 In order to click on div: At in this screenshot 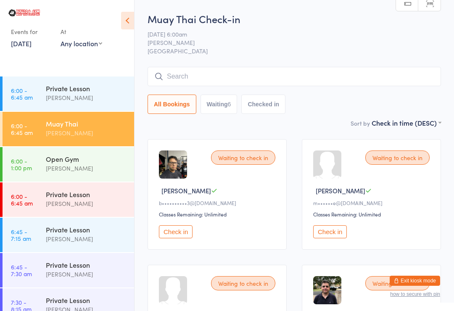, I will do `click(81, 32)`.